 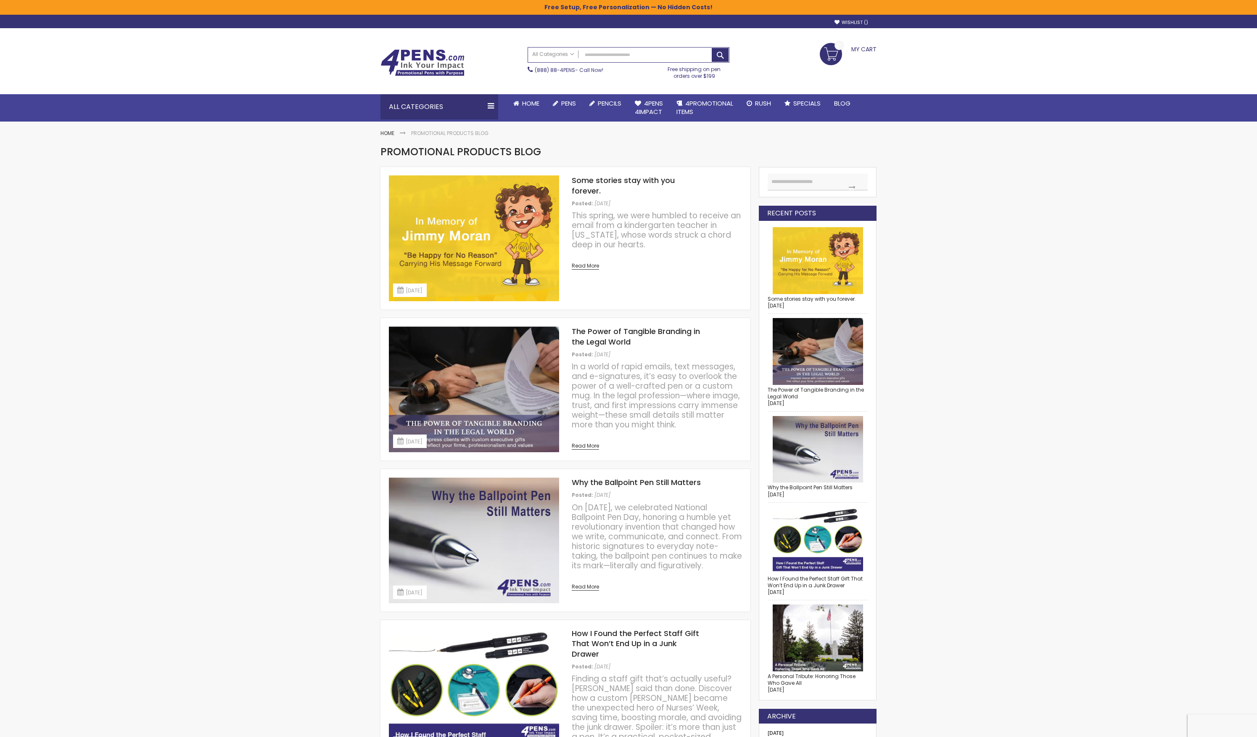 I want to click on img: Why_the_Ballpoint_Pen_Still_Matters_Blog_1.jpg, so click(x=474, y=540).